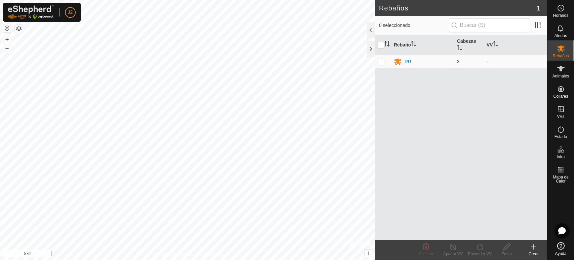 Image resolution: width=574 pixels, height=260 pixels. What do you see at coordinates (426, 254) in the screenshot?
I see `span: Eliminar` at bounding box center [426, 254].